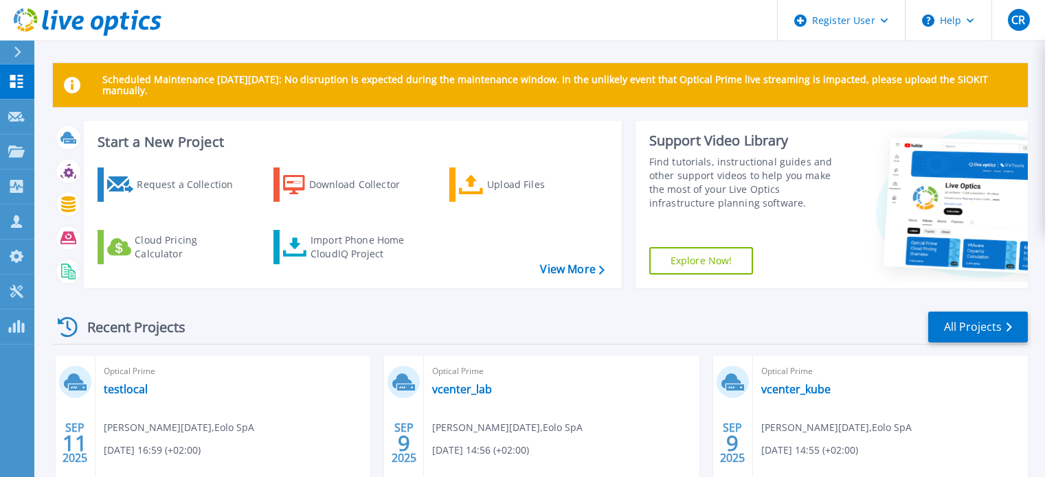 The image size is (1045, 477). Describe the element at coordinates (75, 443) in the screenshot. I see `span: 11` at that location.